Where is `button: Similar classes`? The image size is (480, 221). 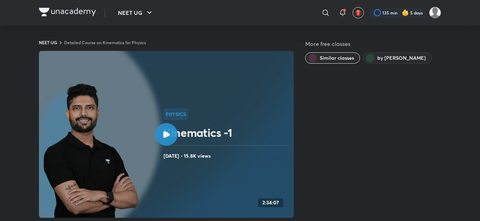 button: Similar classes is located at coordinates (332, 58).